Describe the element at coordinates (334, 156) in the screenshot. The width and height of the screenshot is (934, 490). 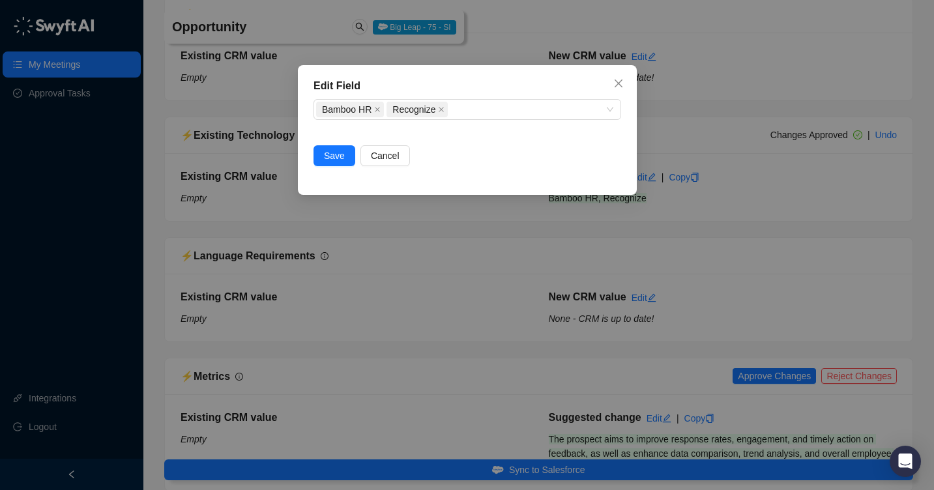
I see `span: Save` at that location.